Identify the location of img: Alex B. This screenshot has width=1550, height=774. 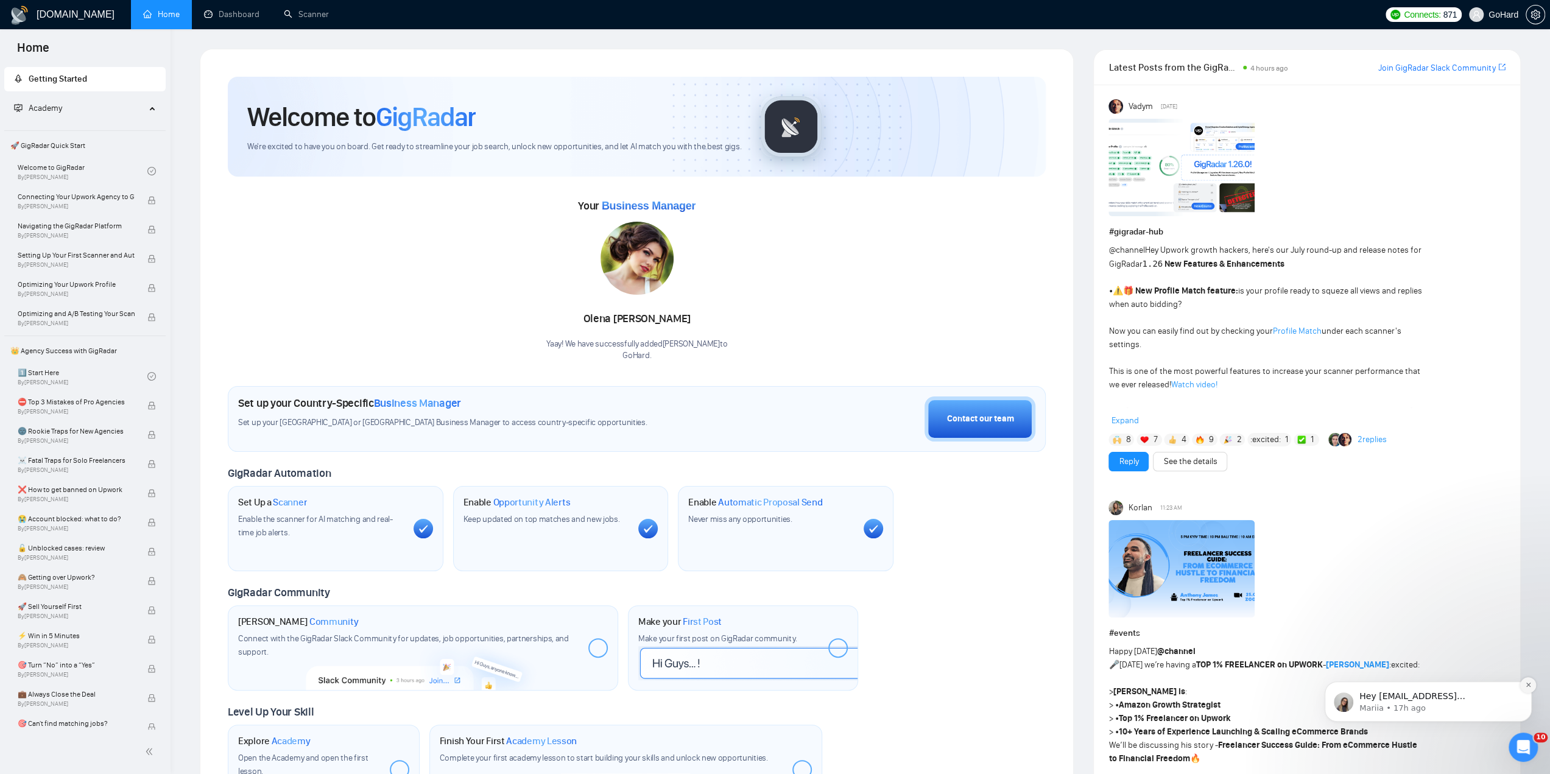
(1335, 440).